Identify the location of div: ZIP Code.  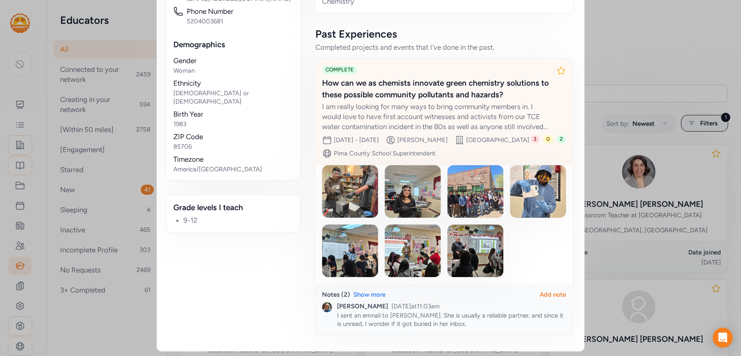
(233, 137).